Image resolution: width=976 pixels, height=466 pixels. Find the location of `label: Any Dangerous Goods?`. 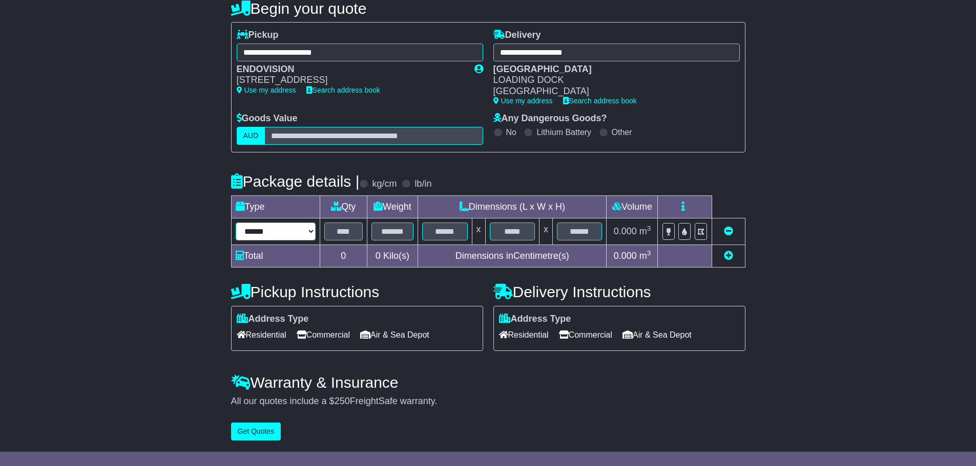

label: Any Dangerous Goods? is located at coordinates (550, 119).